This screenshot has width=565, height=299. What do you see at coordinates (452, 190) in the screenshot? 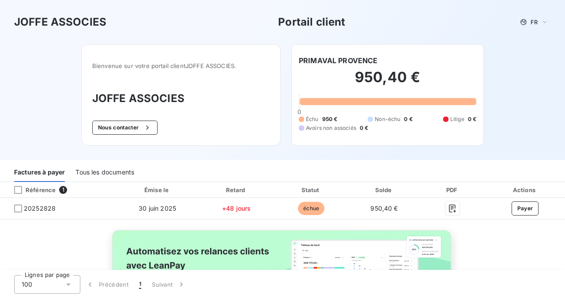
I see `div: PDF` at bounding box center [452, 190].